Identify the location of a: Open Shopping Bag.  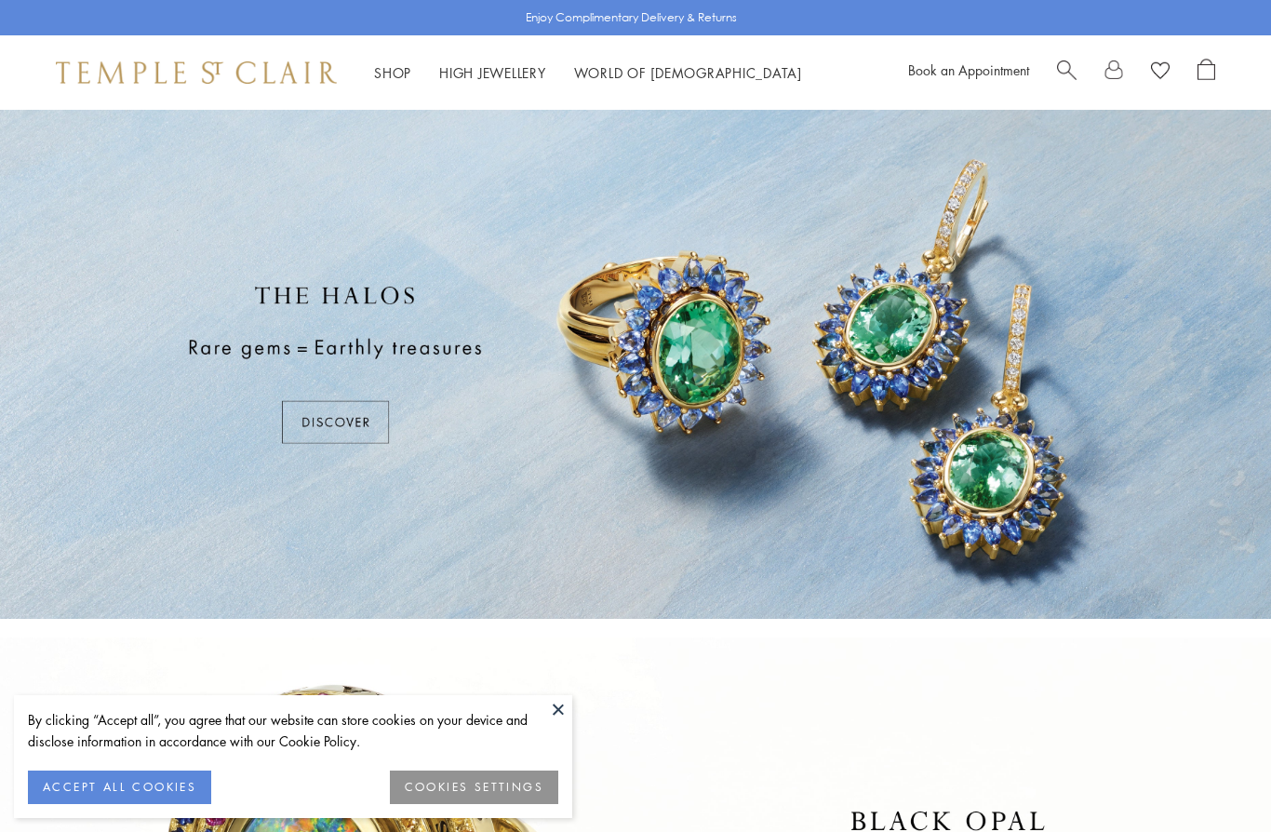
(1206, 73).